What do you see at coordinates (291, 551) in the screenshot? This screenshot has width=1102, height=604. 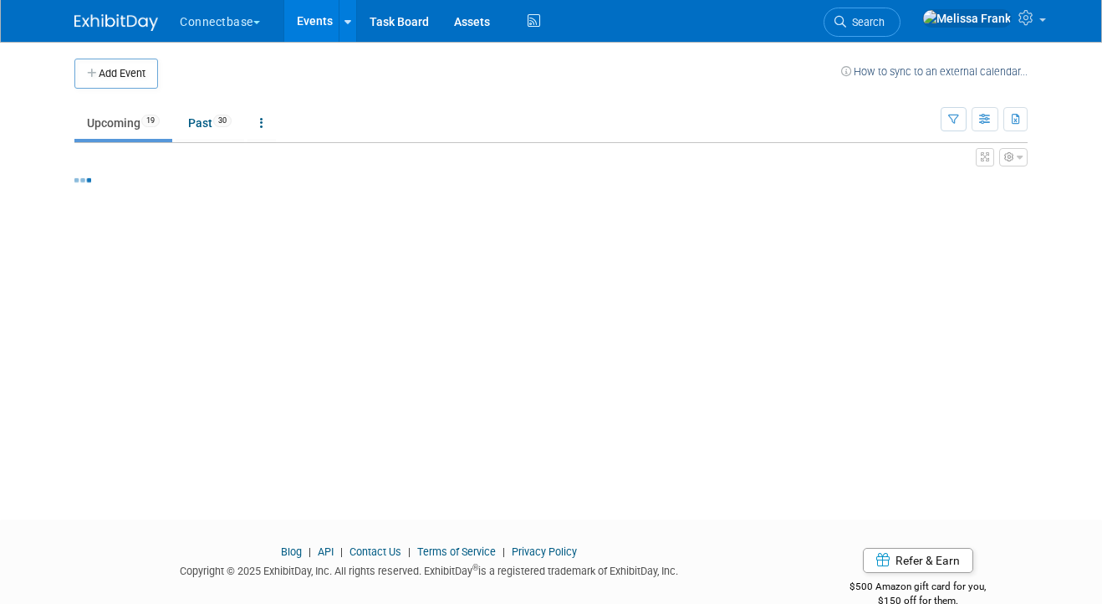 I see `a: Blog` at bounding box center [291, 551].